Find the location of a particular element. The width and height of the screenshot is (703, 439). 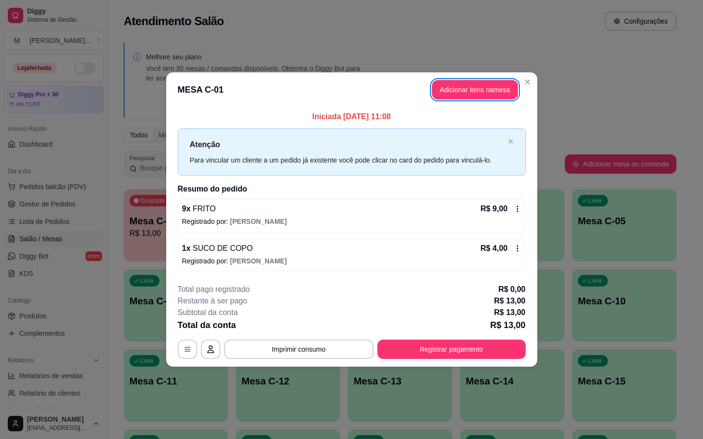

header: MESA C-01 is located at coordinates (352, 90).